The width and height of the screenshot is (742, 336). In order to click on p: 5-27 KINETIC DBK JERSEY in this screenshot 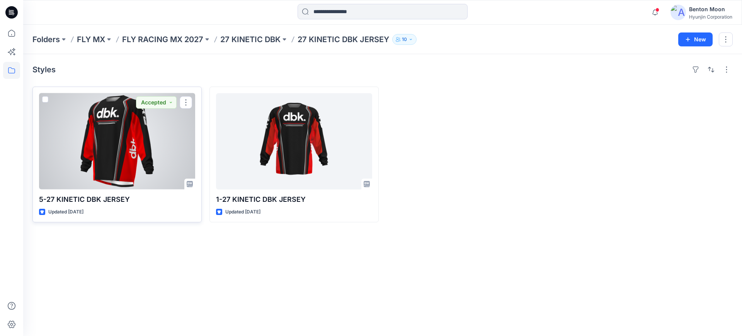, I will do `click(117, 199)`.